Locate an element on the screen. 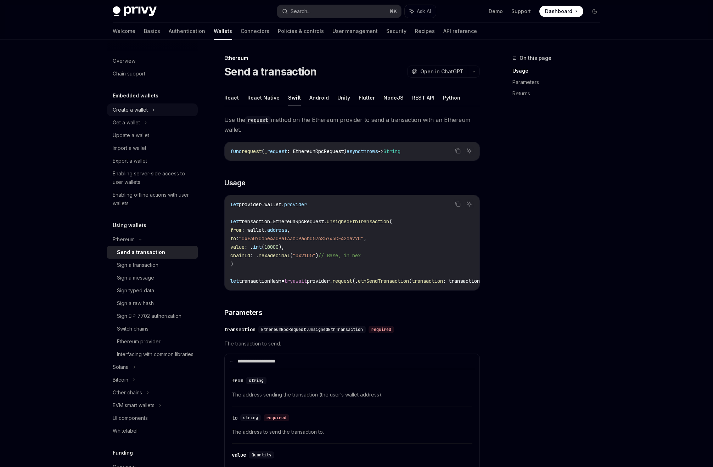 The height and width of the screenshot is (467, 713). button: Toggle dark mode is located at coordinates (595, 11).